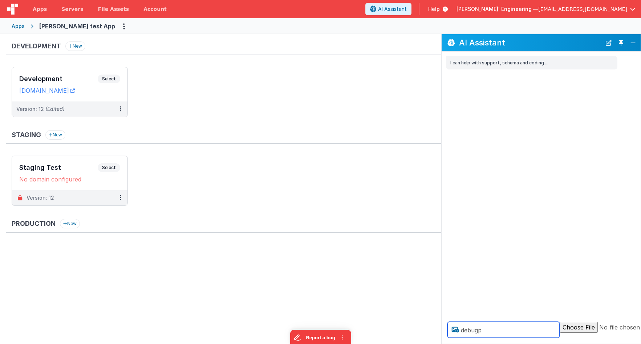 This screenshot has height=344, width=641. Describe the element at coordinates (72, 9) in the screenshot. I see `span: Servers` at that location.